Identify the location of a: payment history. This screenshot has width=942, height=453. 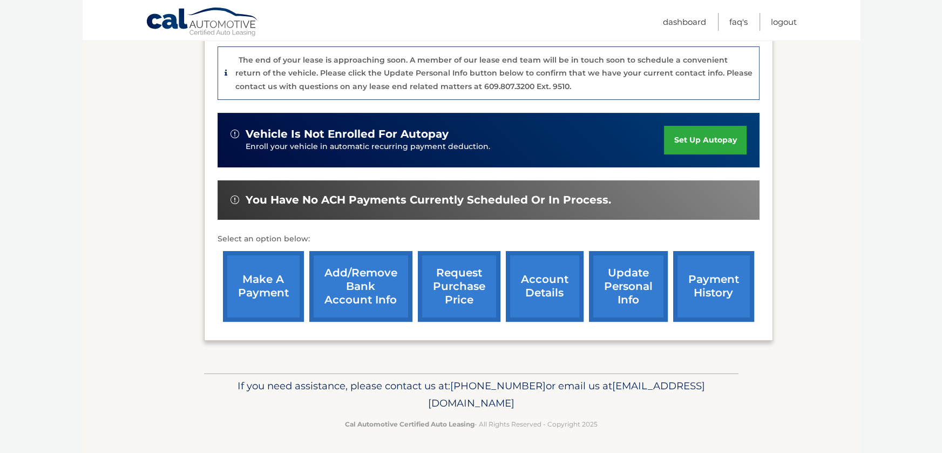
(714, 286).